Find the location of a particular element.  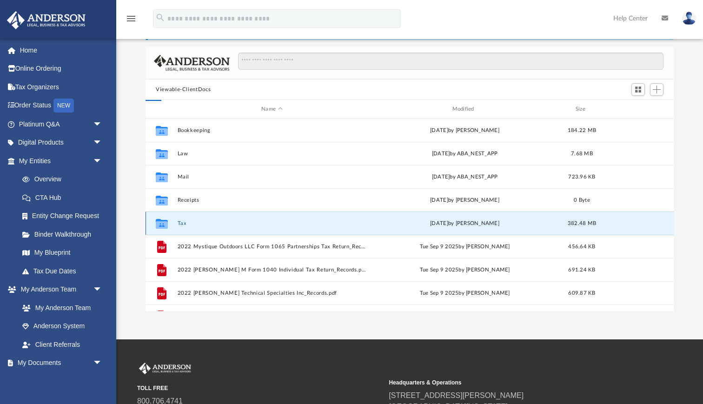

span: 7.68 MB is located at coordinates (581, 153).